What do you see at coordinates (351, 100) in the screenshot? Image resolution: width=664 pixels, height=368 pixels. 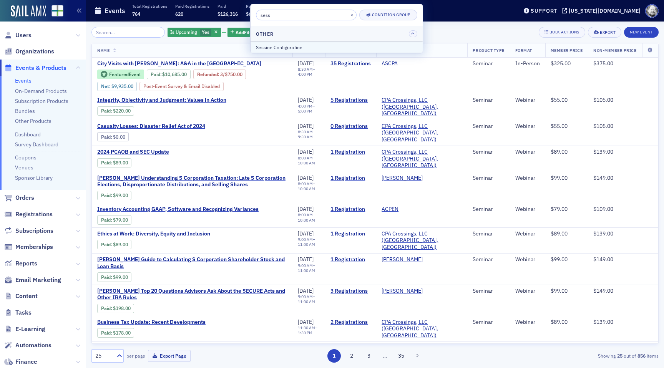 I see `a: 5 Registrations` at bounding box center [351, 100].